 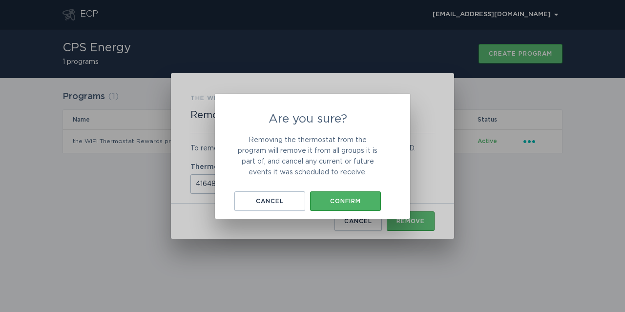 What do you see at coordinates (307, 119) in the screenshot?
I see `h2: Are you sure?` at bounding box center [307, 119].